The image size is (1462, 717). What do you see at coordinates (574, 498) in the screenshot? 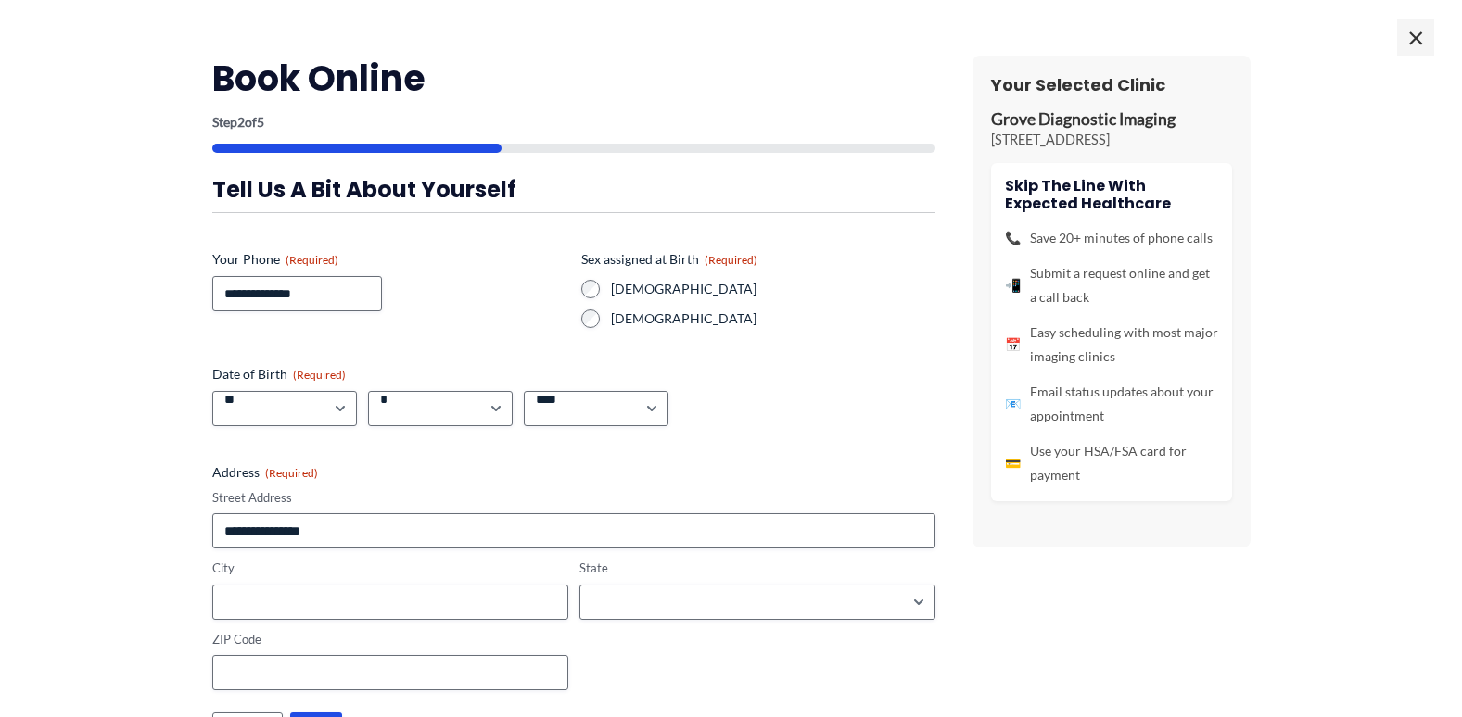
I see `label: Street Address` at bounding box center [574, 498].